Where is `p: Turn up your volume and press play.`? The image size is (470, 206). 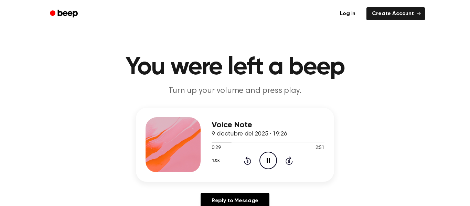 p: Turn up your volume and press play. is located at coordinates (235, 91).